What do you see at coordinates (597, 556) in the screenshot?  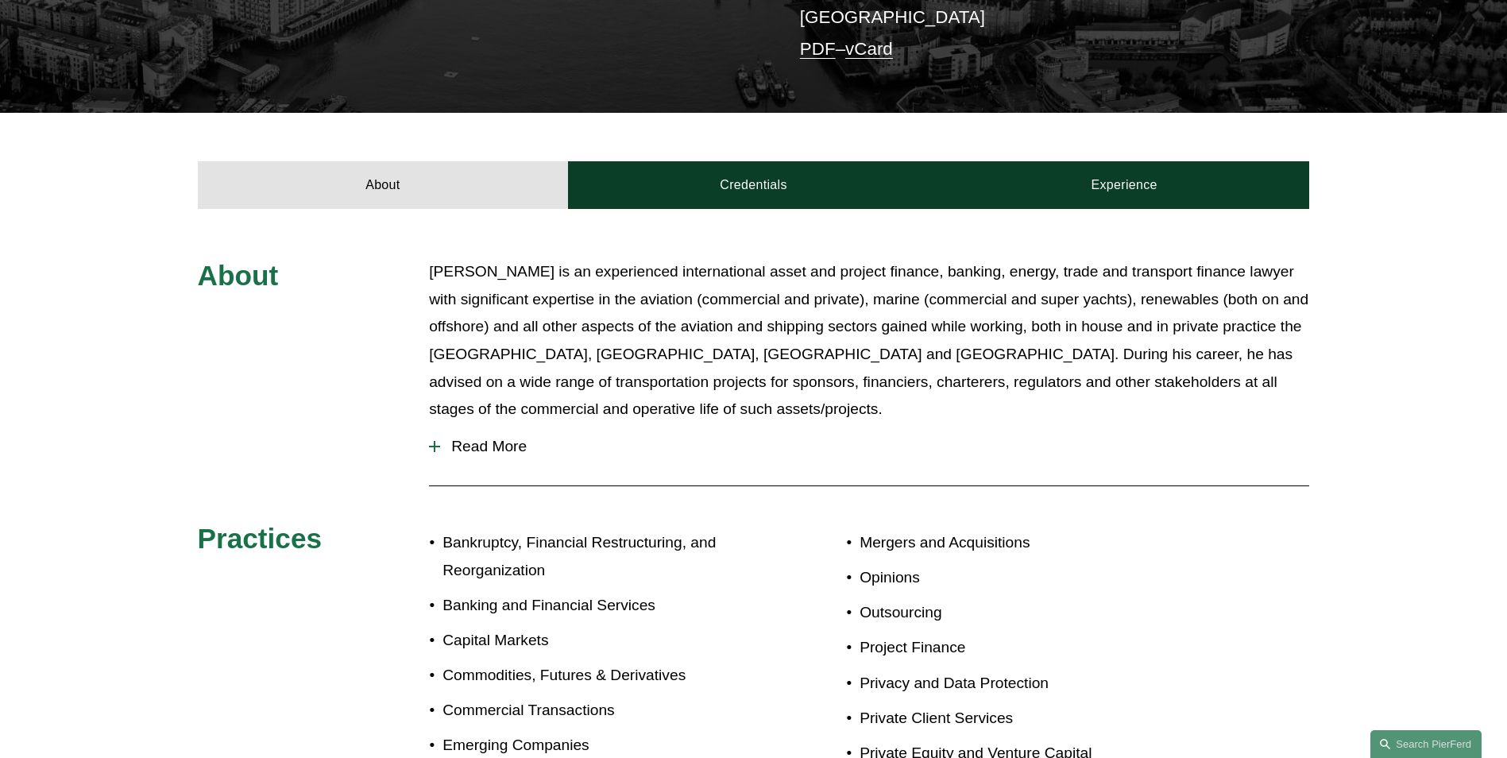 I see `p: Bankruptcy, Financial Restructuring, and Reorganization` at bounding box center [597, 556].